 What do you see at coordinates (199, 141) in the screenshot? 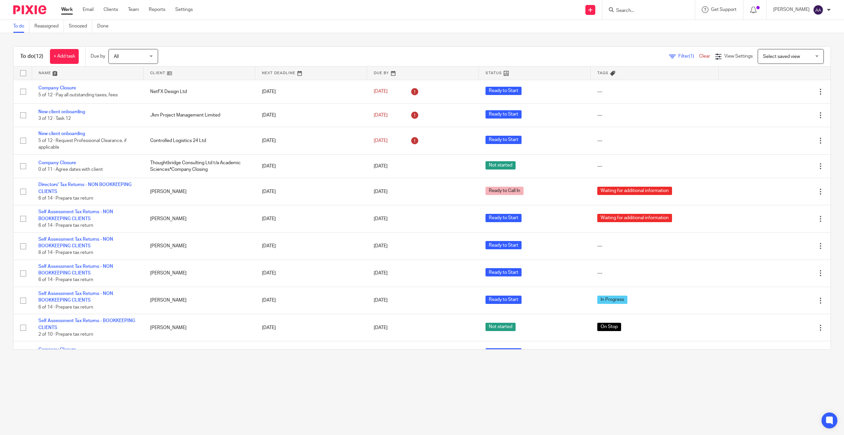
I see `td: Controlled Logistics 24 Ltd` at bounding box center [199, 141].